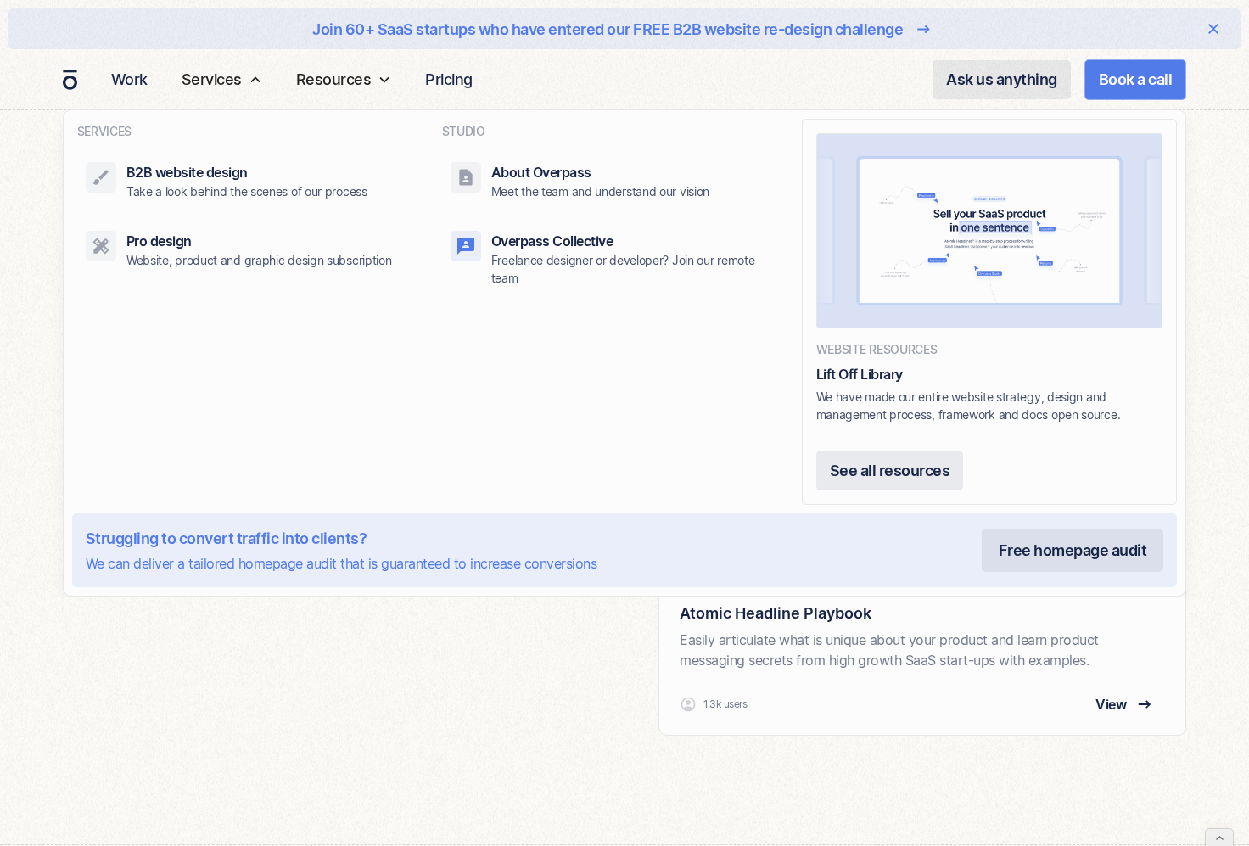  I want to click on a: Book a call, so click(1136, 80).